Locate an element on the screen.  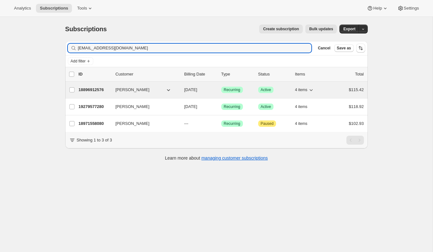
span: Add filter is located at coordinates (78, 61).